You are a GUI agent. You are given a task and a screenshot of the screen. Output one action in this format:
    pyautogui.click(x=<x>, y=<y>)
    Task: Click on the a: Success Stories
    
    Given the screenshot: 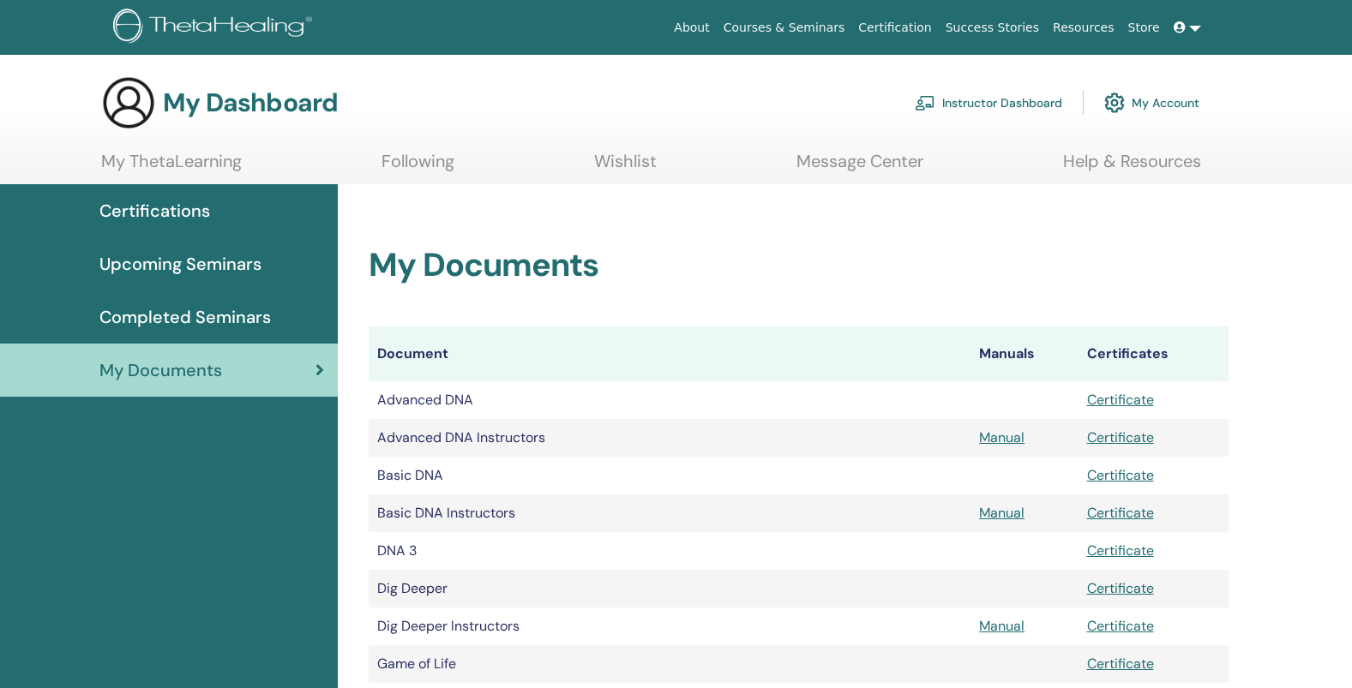 What is the action you would take?
    pyautogui.click(x=992, y=27)
    